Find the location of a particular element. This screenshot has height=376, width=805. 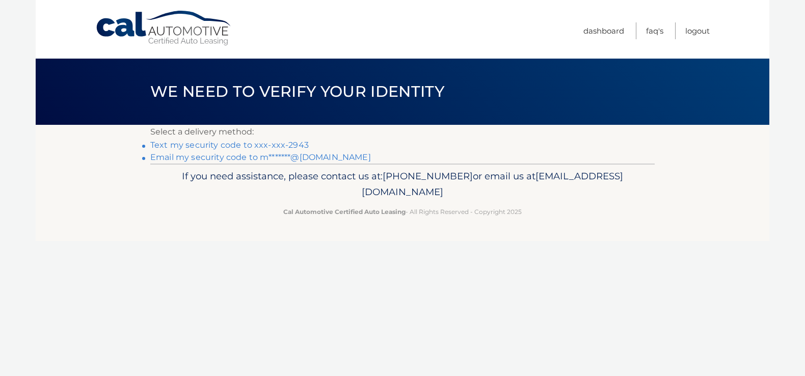

a: Dashboard is located at coordinates (604, 31).